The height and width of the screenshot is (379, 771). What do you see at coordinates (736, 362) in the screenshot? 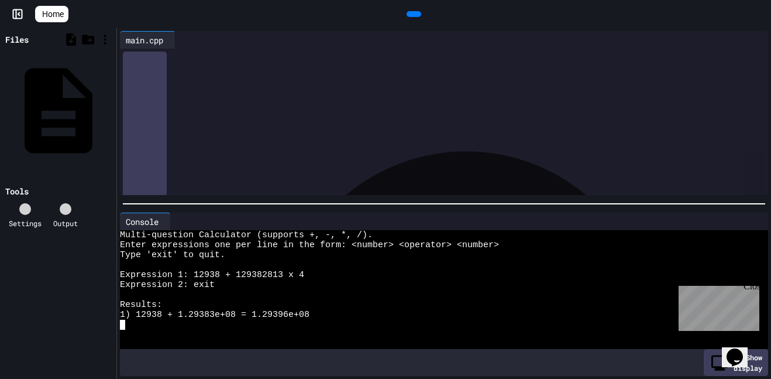
I see `div: Show display` at bounding box center [736, 362].